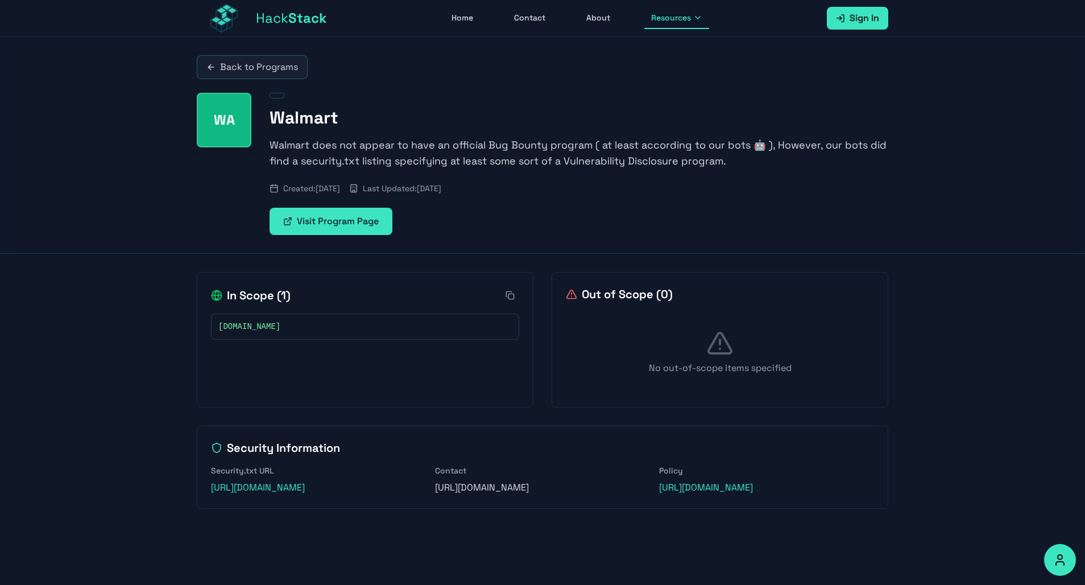  What do you see at coordinates (510, 295) in the screenshot?
I see `button: Copy all in-scope items` at bounding box center [510, 295].